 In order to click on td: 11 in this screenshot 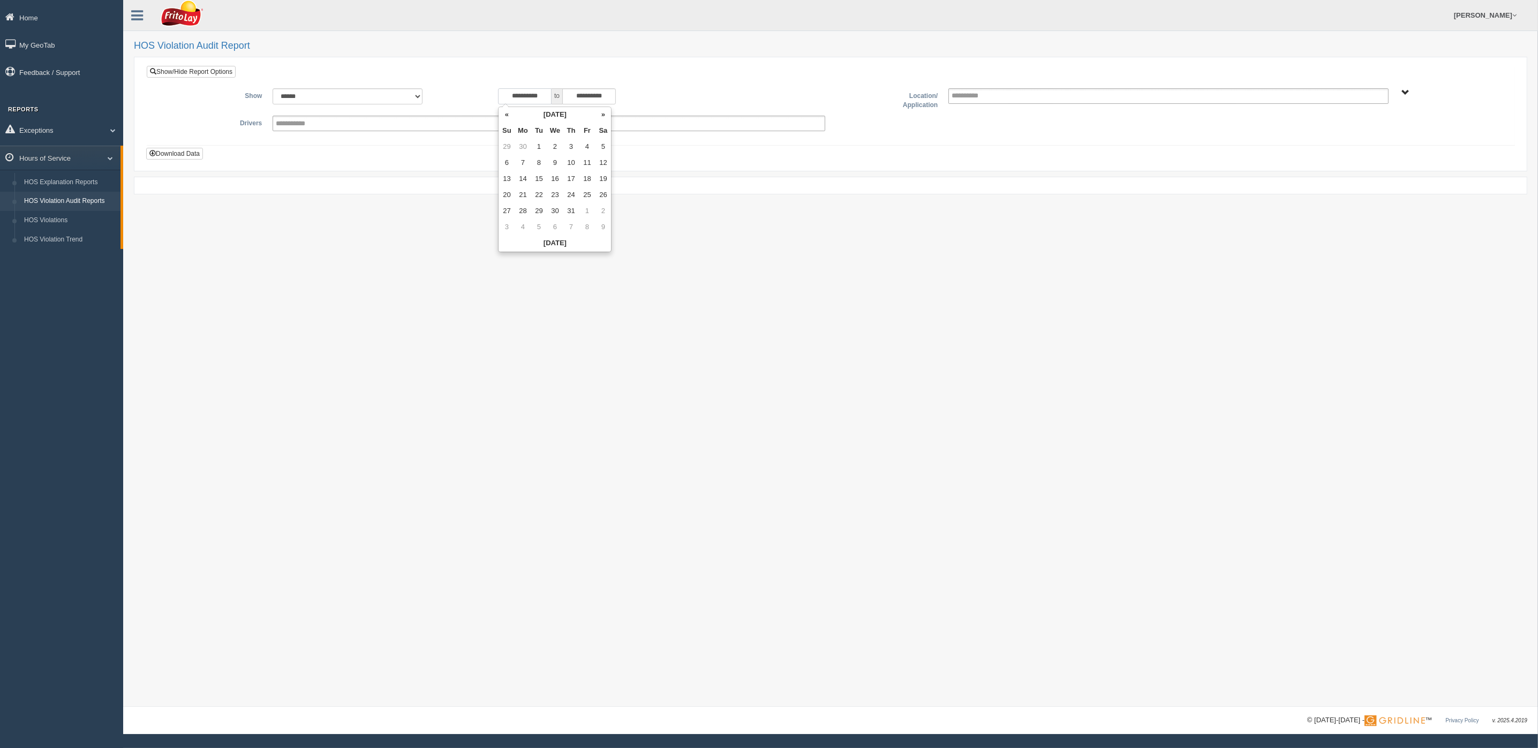, I will do `click(587, 163)`.